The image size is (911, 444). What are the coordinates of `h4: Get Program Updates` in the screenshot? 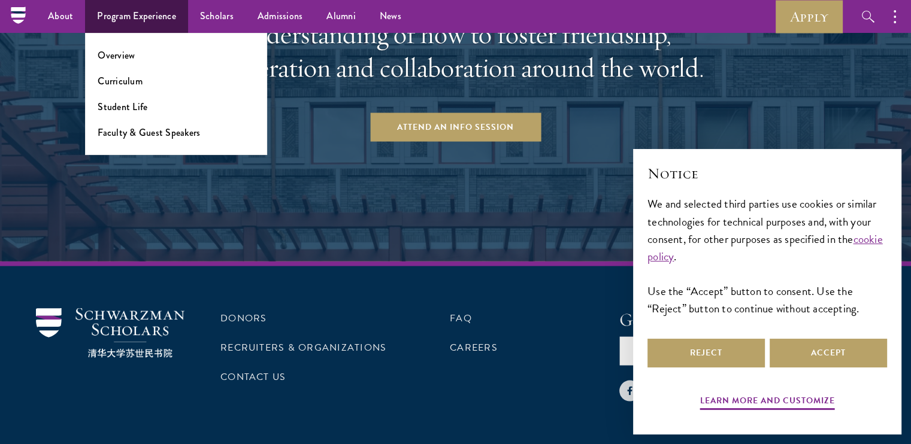 It's located at (747, 320).